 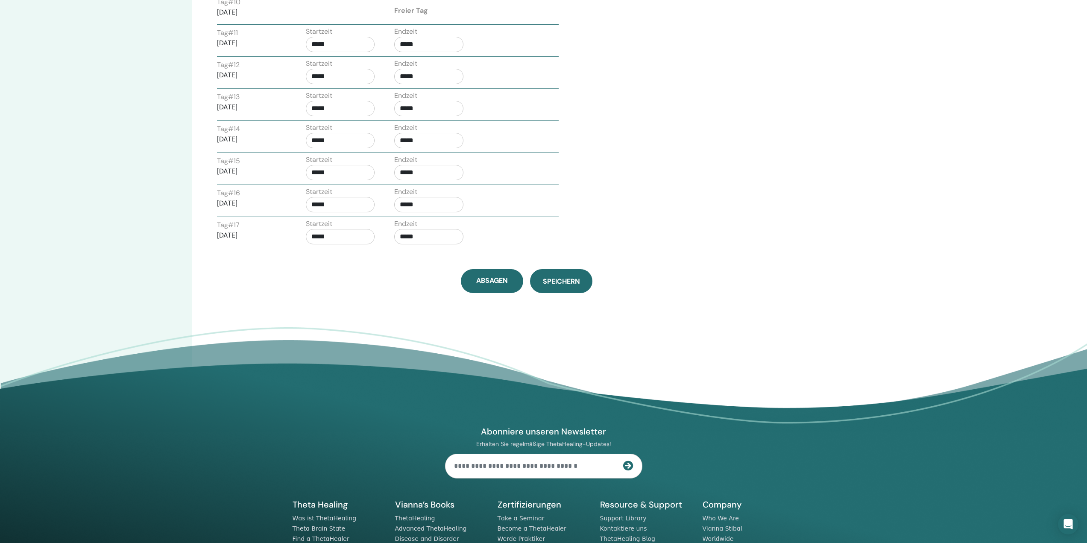 What do you see at coordinates (627, 539) in the screenshot?
I see `a: ThetaHealing Blog` at bounding box center [627, 539].